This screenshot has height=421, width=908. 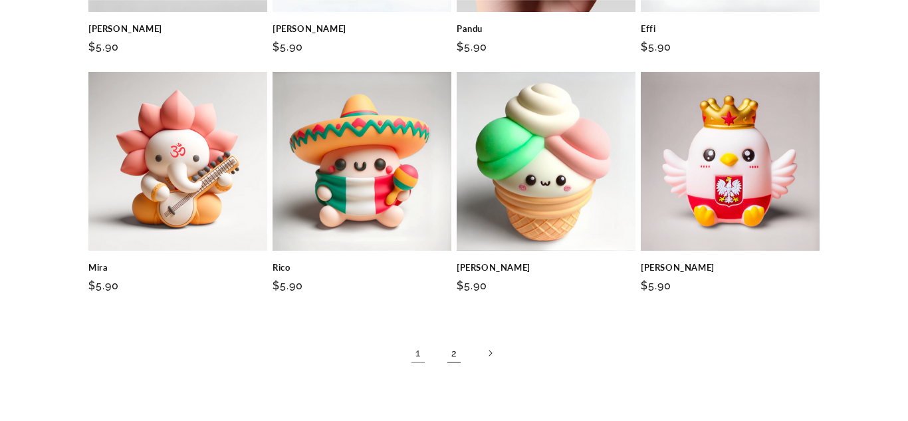 I want to click on a: Page 1, so click(x=418, y=353).